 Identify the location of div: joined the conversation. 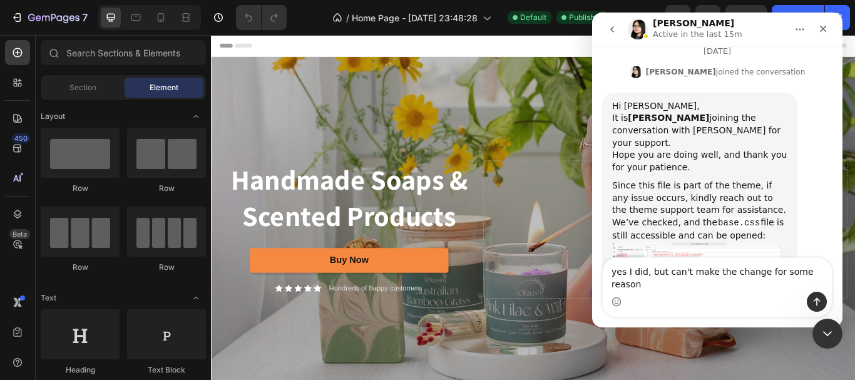
(133, 59).